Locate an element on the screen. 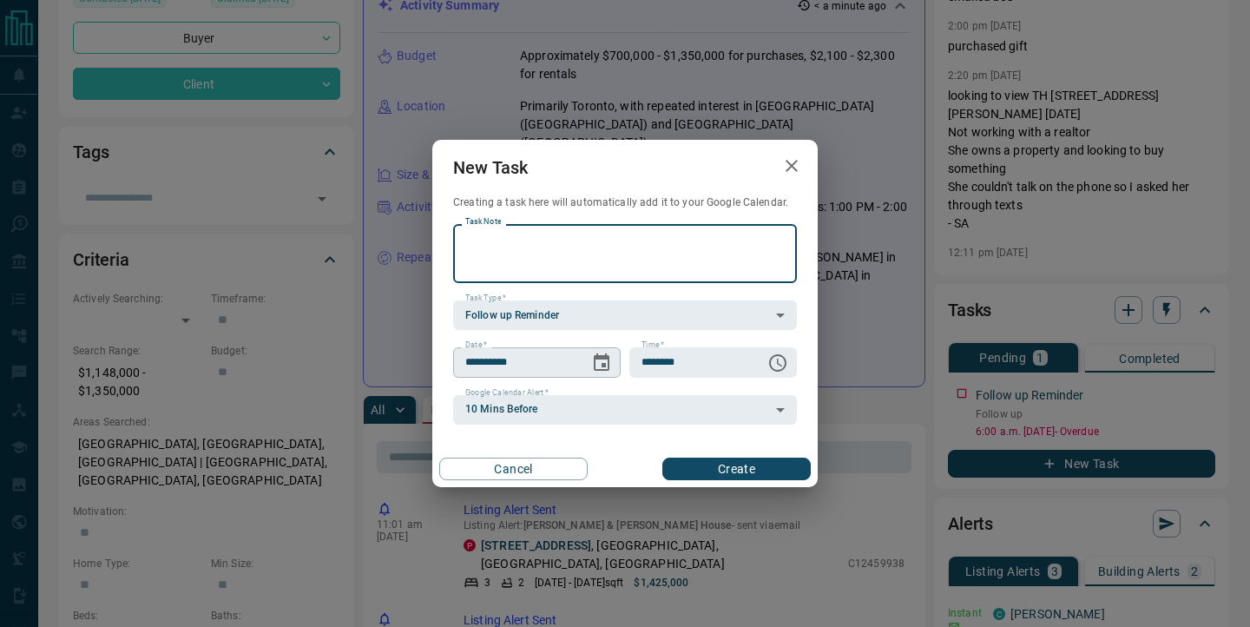 The image size is (1250, 627). button: Choose time, selected time is 6:00 AM is located at coordinates (778, 363).